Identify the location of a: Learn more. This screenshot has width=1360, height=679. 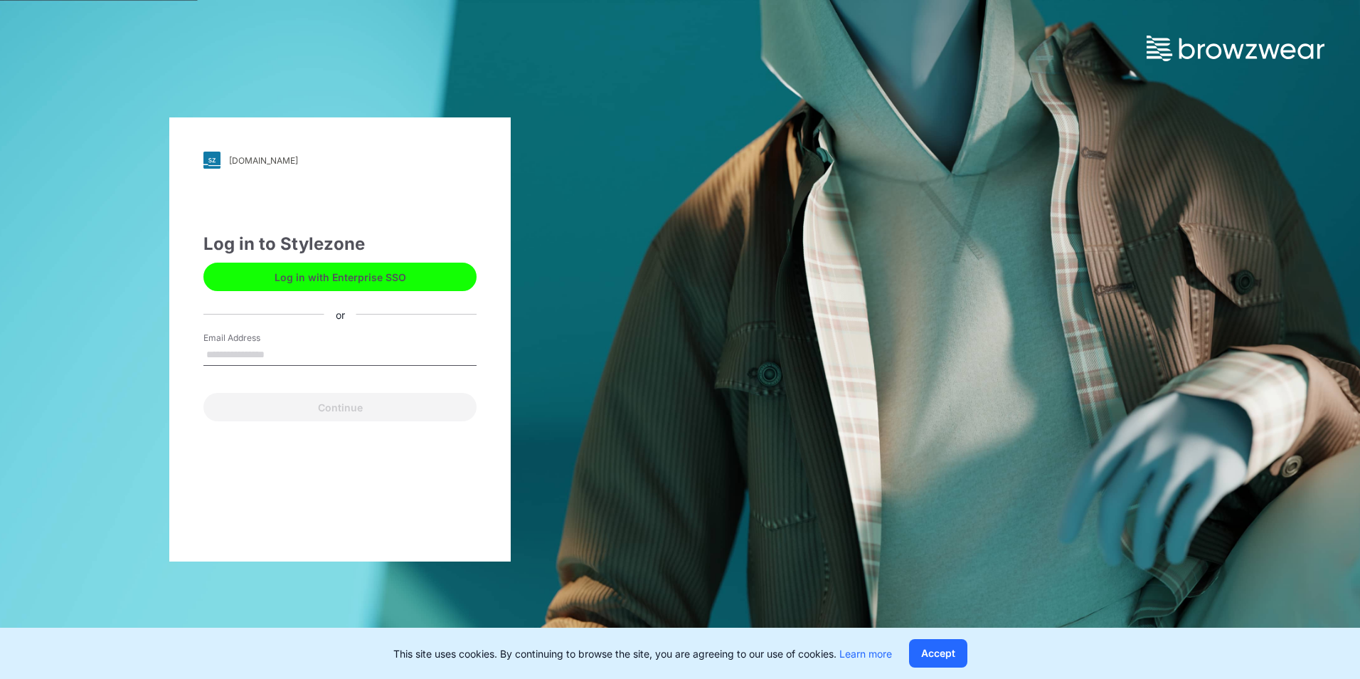
(866, 653).